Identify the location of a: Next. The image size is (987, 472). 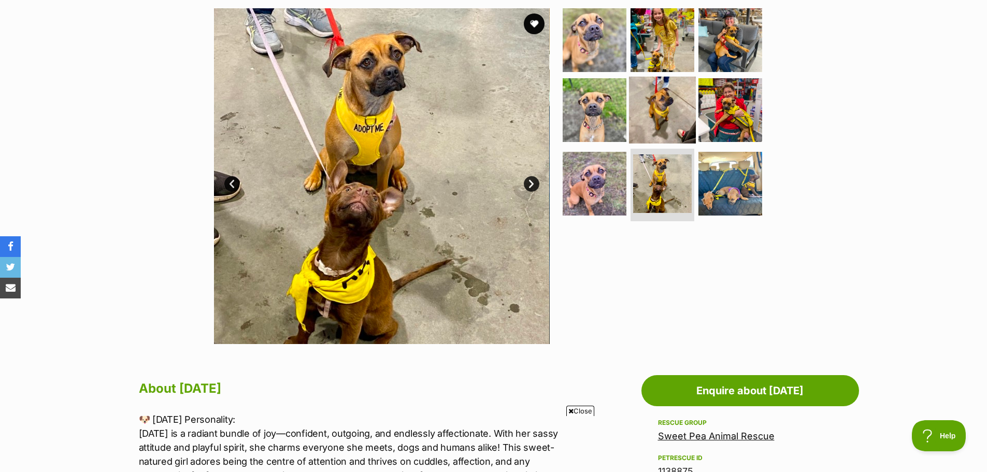
(531, 184).